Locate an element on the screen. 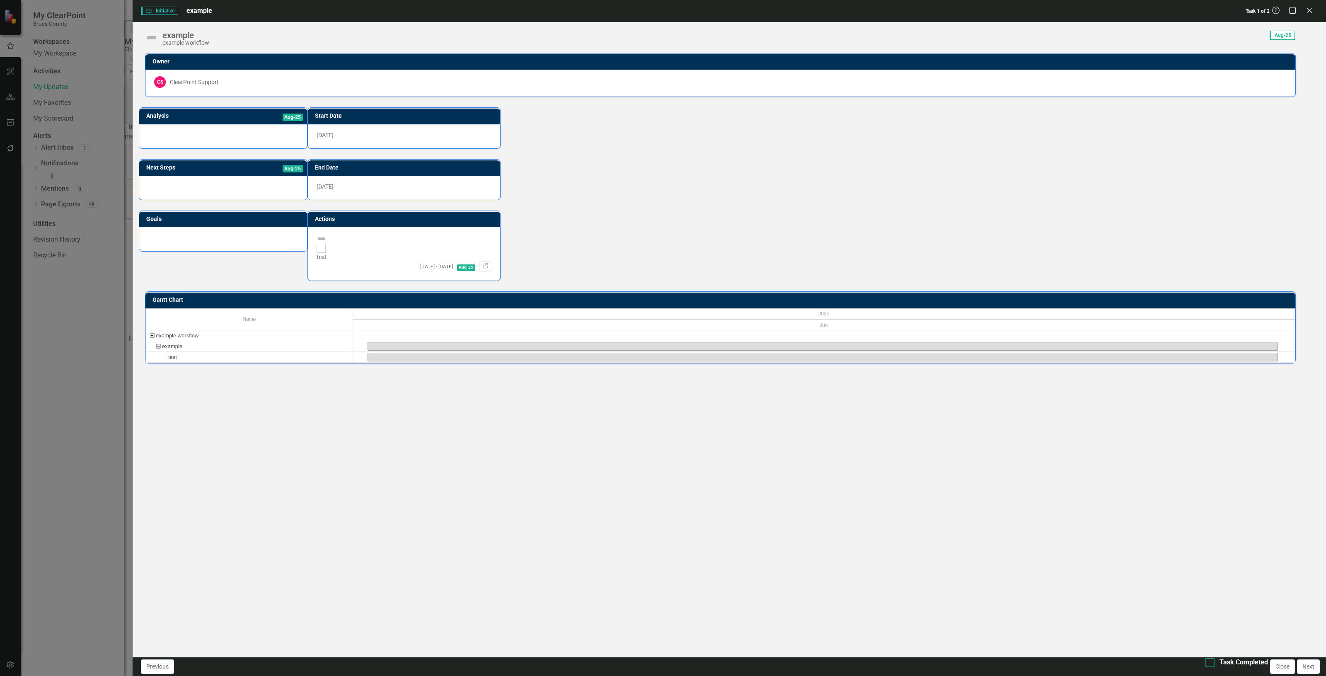 Image resolution: width=1326 pixels, height=676 pixels. button: Next is located at coordinates (1309, 666).